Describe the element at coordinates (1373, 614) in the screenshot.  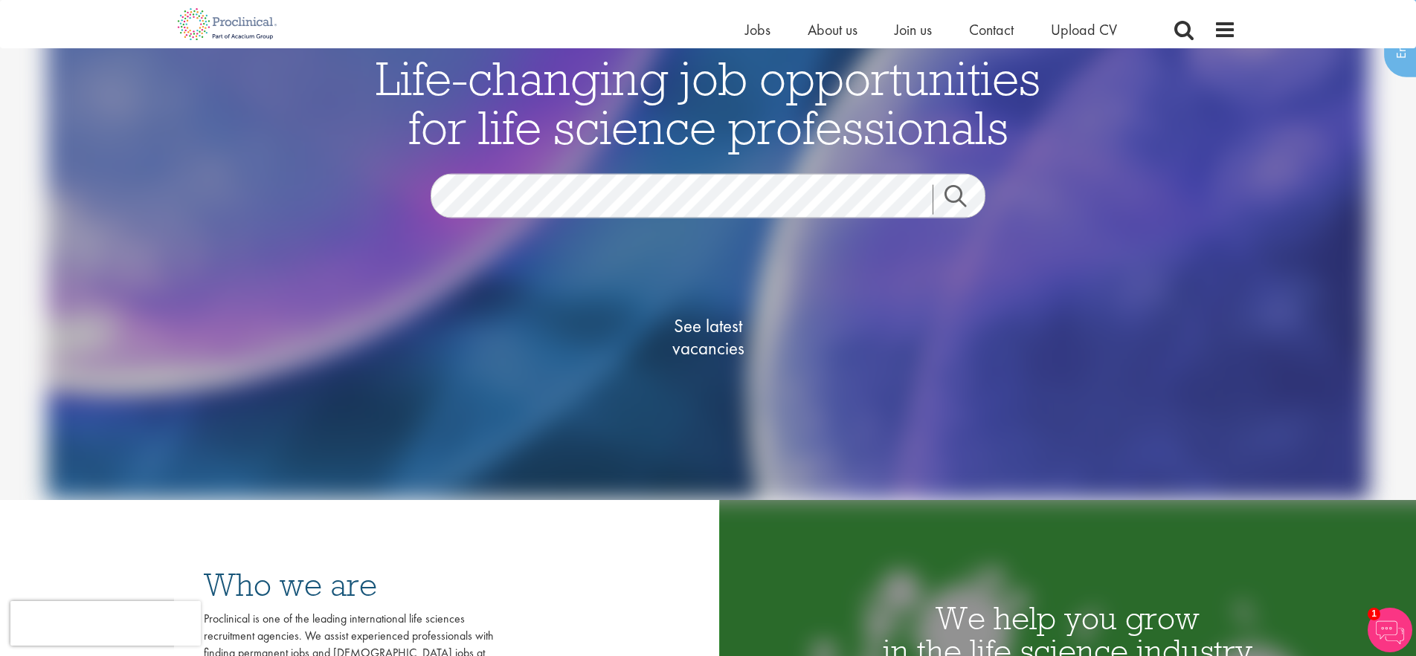
I see `span: 1` at that location.